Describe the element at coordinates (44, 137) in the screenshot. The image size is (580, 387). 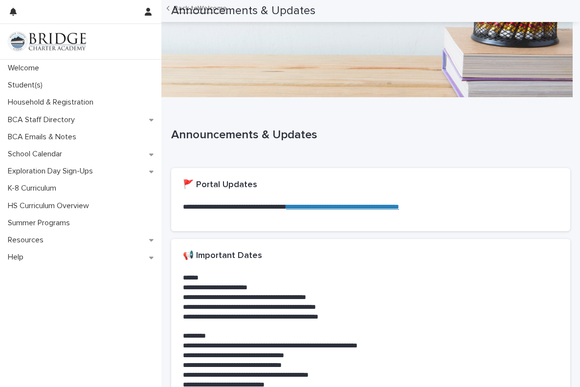
I see `p: BCA Emails & Notes` at that location.